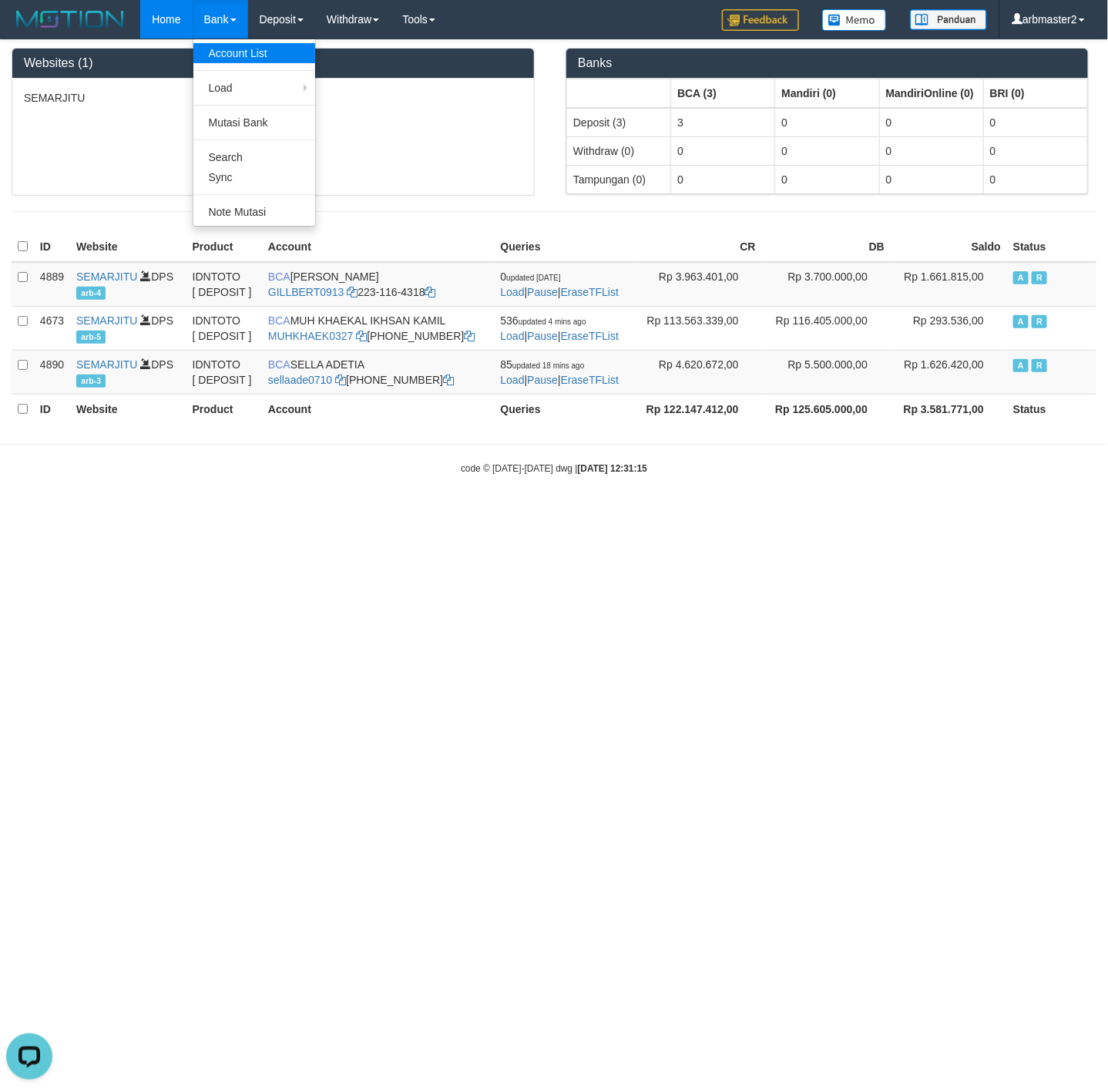  What do you see at coordinates (825, 409) in the screenshot?
I see `th: Rp 125.605.000,00` at bounding box center [825, 409].